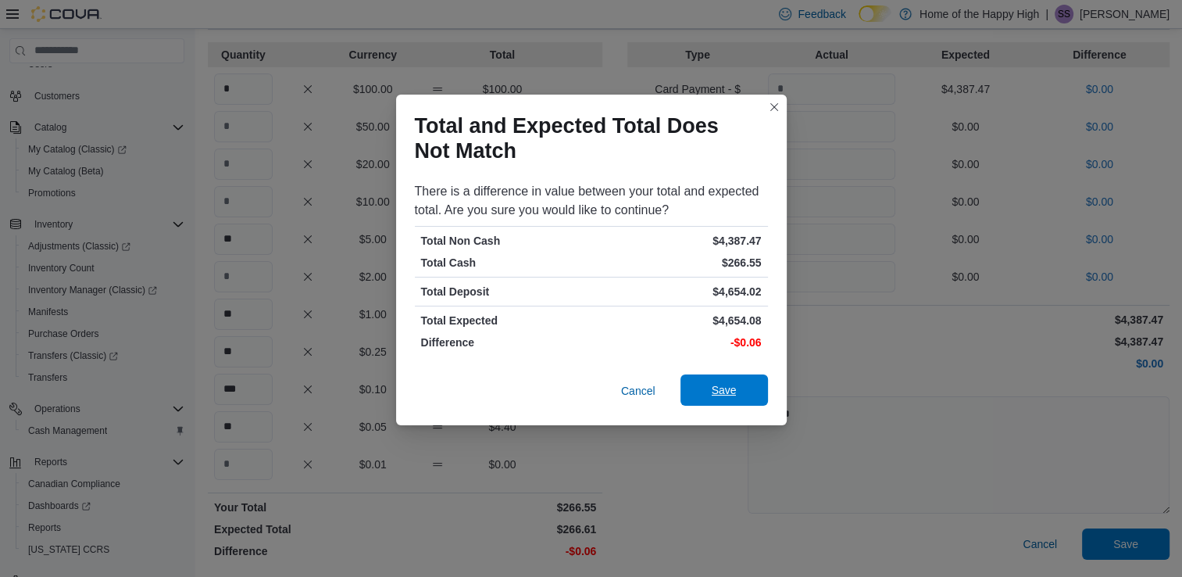 This screenshot has height=577, width=1182. I want to click on span: Save, so click(724, 390).